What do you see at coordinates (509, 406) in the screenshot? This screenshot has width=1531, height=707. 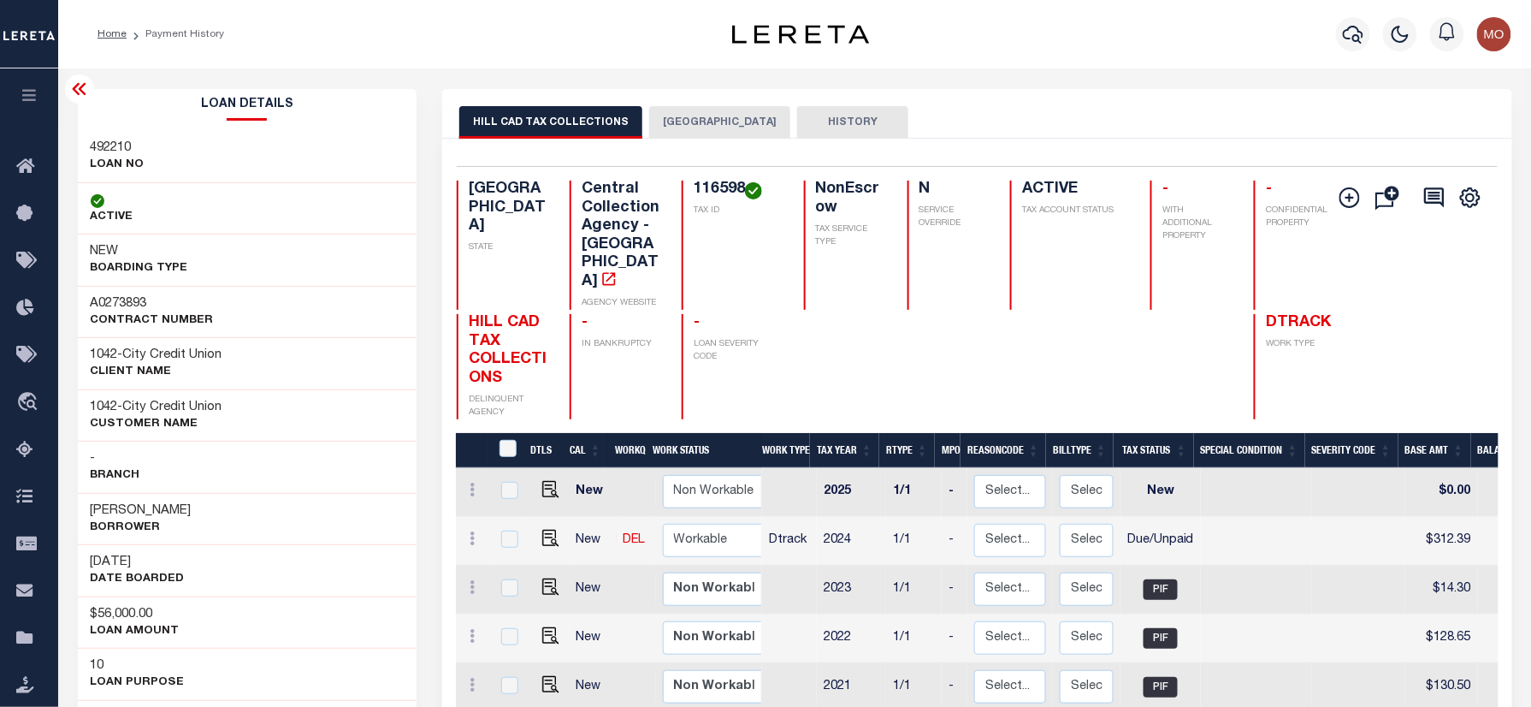 I see `p: DELINQUENT AGENCY` at bounding box center [509, 406].